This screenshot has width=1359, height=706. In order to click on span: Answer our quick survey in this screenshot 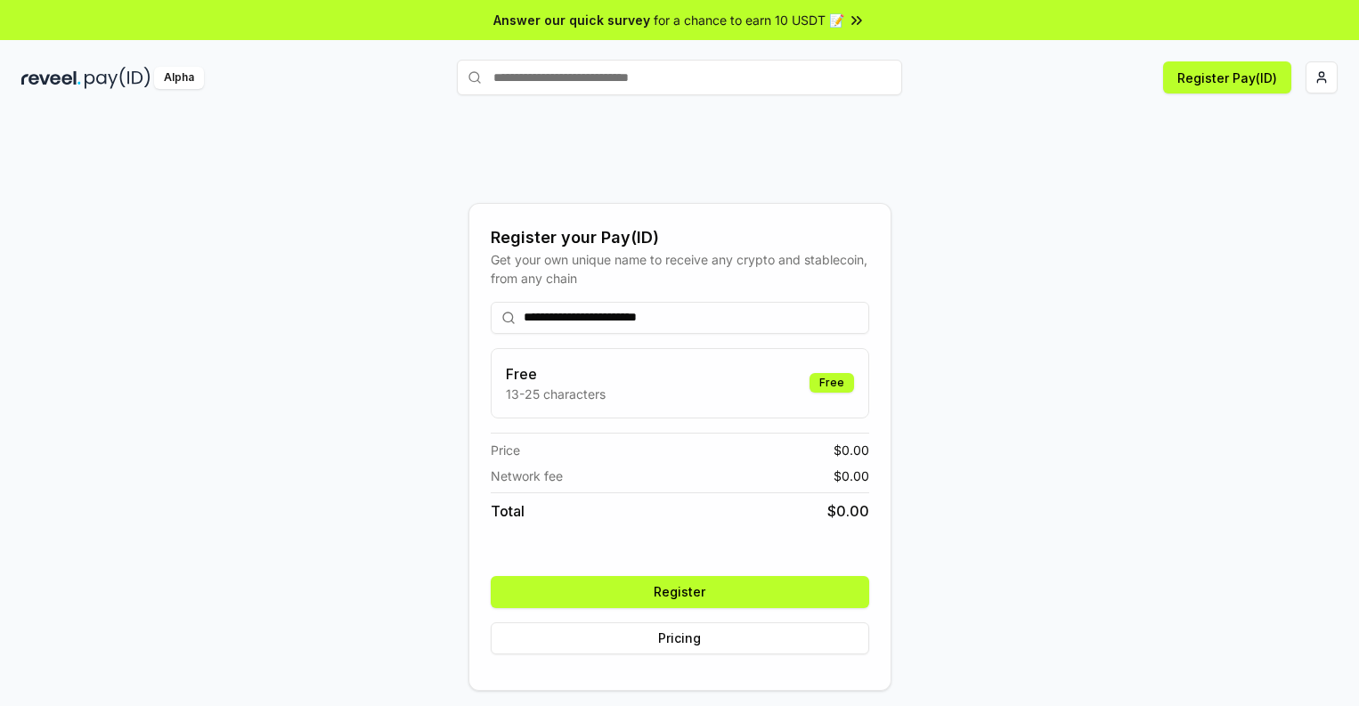, I will do `click(572, 20)`.